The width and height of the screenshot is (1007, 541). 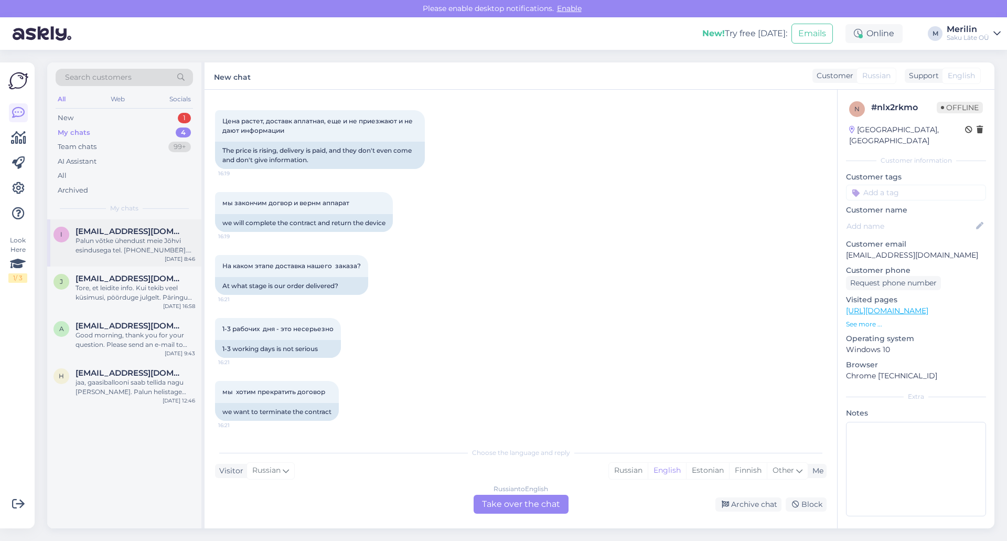 I want to click on span: English, so click(x=961, y=76).